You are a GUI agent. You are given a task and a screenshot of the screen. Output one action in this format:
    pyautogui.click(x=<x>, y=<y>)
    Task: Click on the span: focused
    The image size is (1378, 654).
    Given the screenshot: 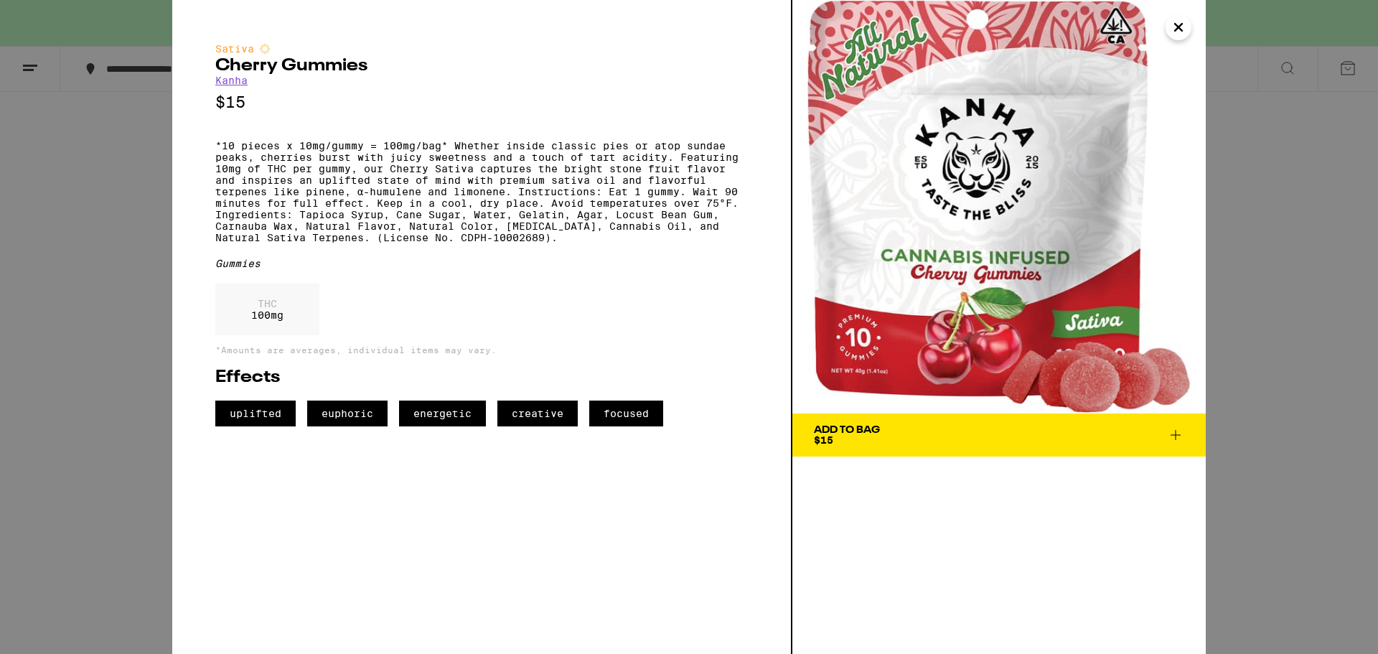 What is the action you would take?
    pyautogui.click(x=626, y=413)
    